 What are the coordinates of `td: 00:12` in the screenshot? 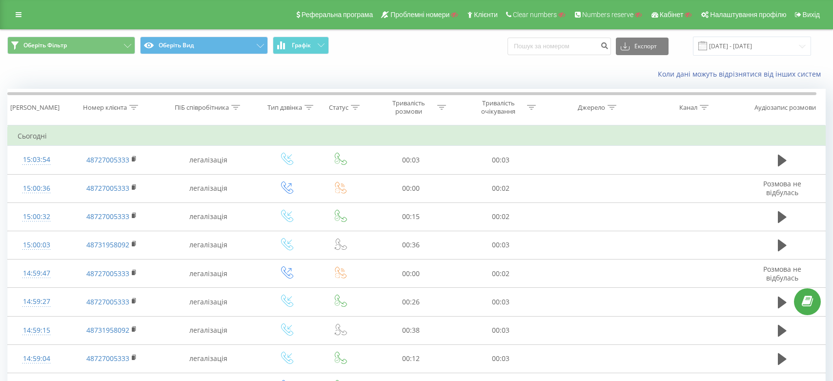 It's located at (411, 359).